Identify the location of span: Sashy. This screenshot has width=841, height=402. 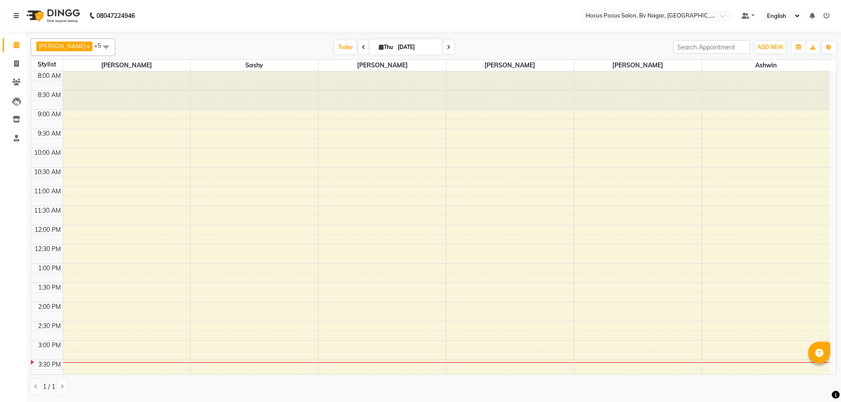
(254, 65).